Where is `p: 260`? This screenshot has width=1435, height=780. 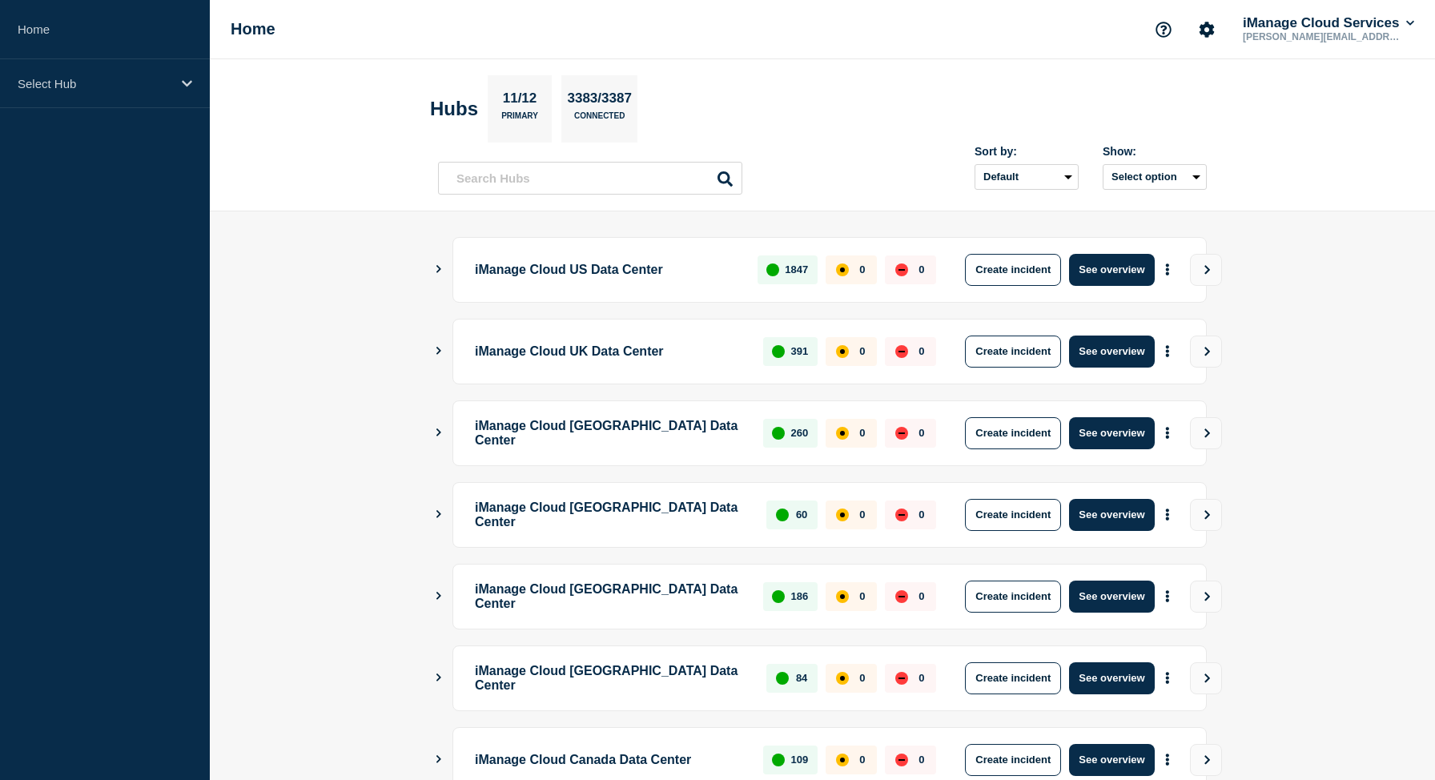 p: 260 is located at coordinates (800, 432).